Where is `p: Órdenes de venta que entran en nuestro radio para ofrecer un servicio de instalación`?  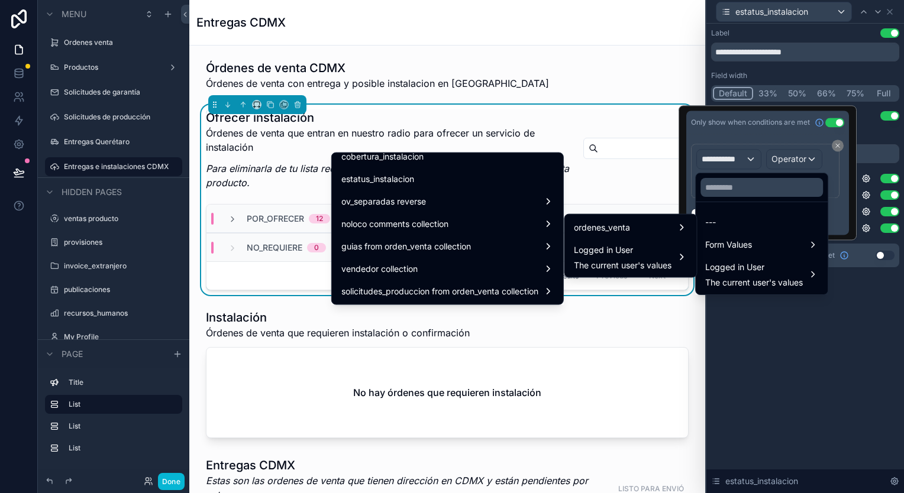 p: Órdenes de venta que entran en nuestro radio para ofrecer un servicio de instalación is located at coordinates (390, 140).